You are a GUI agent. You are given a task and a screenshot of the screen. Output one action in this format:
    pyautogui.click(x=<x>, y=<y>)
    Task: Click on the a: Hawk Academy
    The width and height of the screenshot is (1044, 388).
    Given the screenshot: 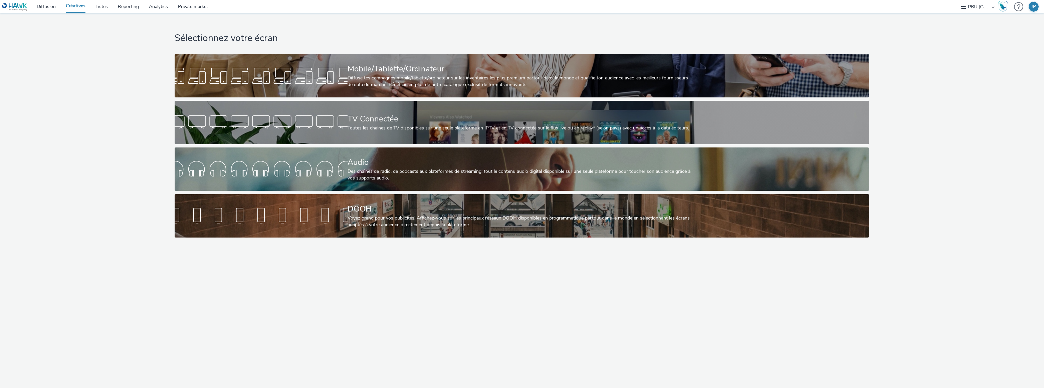 What is the action you would take?
    pyautogui.click(x=1004, y=7)
    